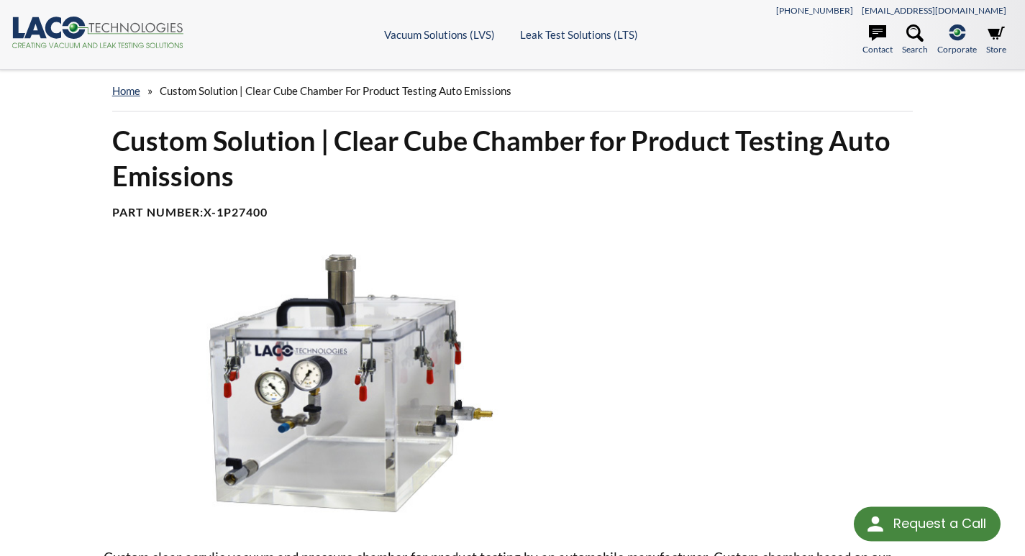 Image resolution: width=1025 pixels, height=556 pixels. What do you see at coordinates (235, 211) in the screenshot?
I see `b: X-1P27400` at bounding box center [235, 211].